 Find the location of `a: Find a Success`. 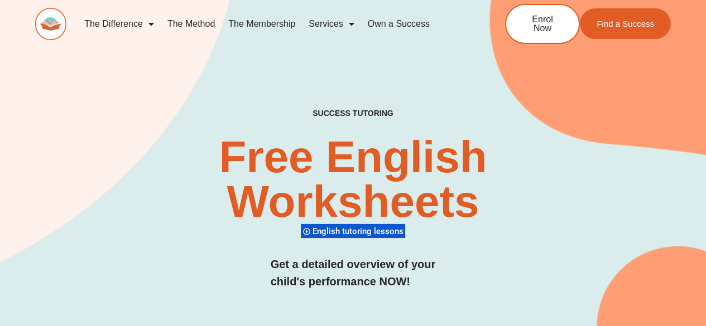

a: Find a Success is located at coordinates (625, 23).